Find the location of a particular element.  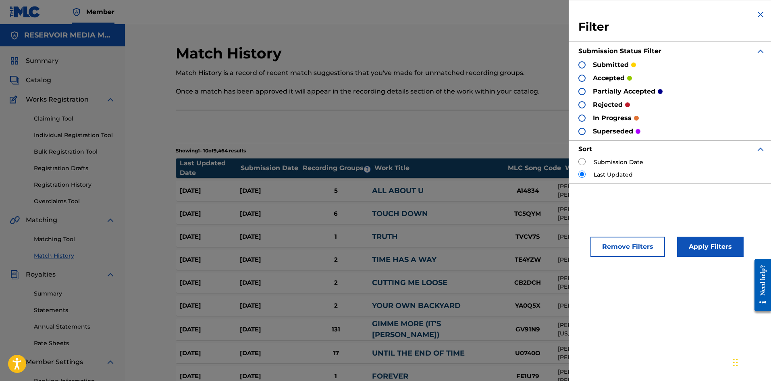

span: Summary is located at coordinates (42, 61).